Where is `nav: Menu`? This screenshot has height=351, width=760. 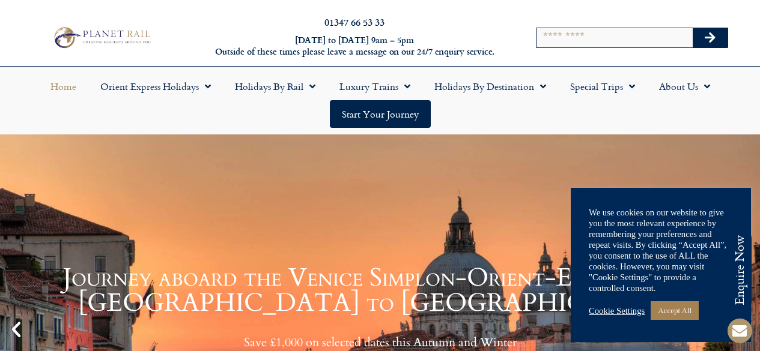 nav: Menu is located at coordinates (380, 100).